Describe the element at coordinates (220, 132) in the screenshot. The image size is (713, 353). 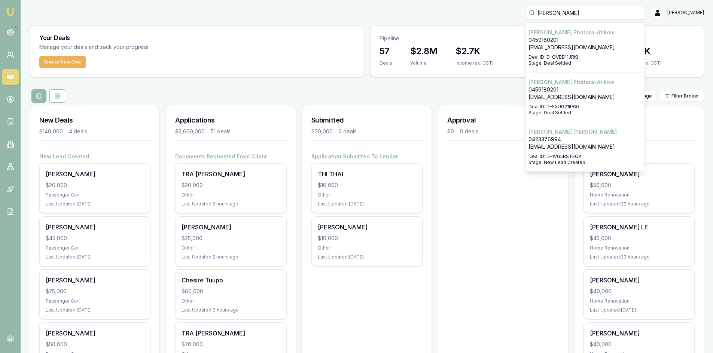
I see `div: 51 deals` at that location.